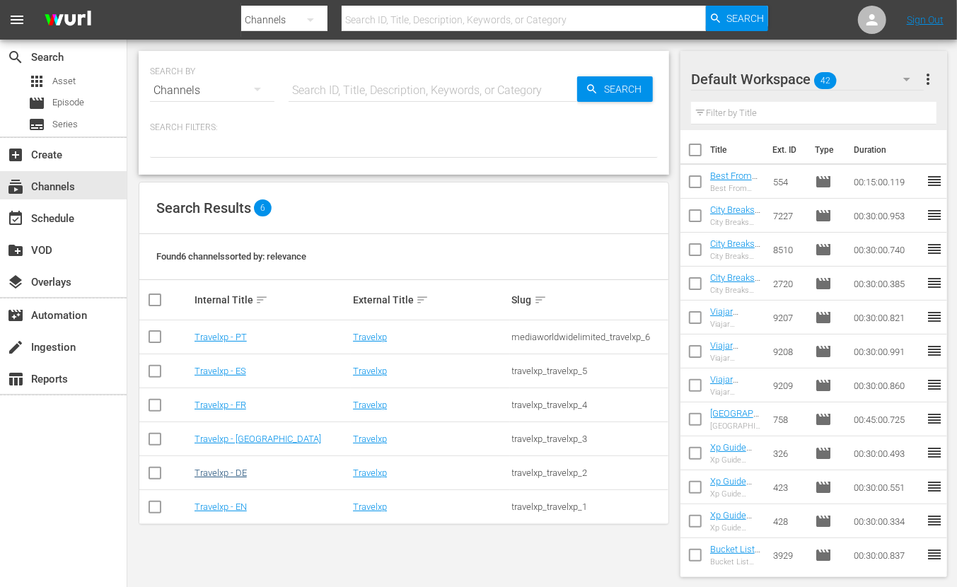 The width and height of the screenshot is (957, 587). Describe the element at coordinates (887, 555) in the screenshot. I see `td: 00:30:00.837` at that location.